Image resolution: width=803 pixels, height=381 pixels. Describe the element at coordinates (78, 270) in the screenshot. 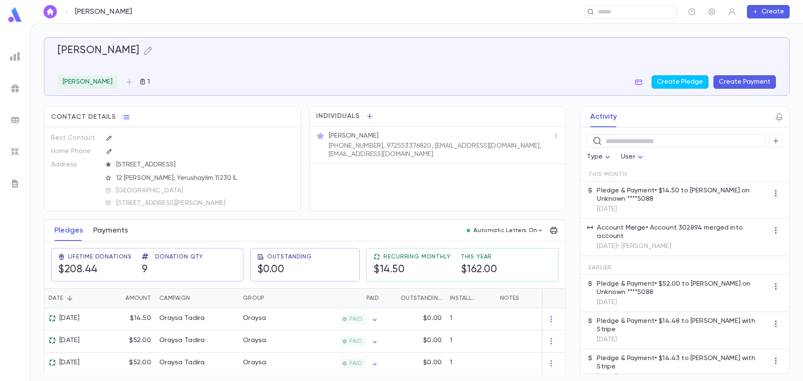

I see `h5: $208.44` at that location.